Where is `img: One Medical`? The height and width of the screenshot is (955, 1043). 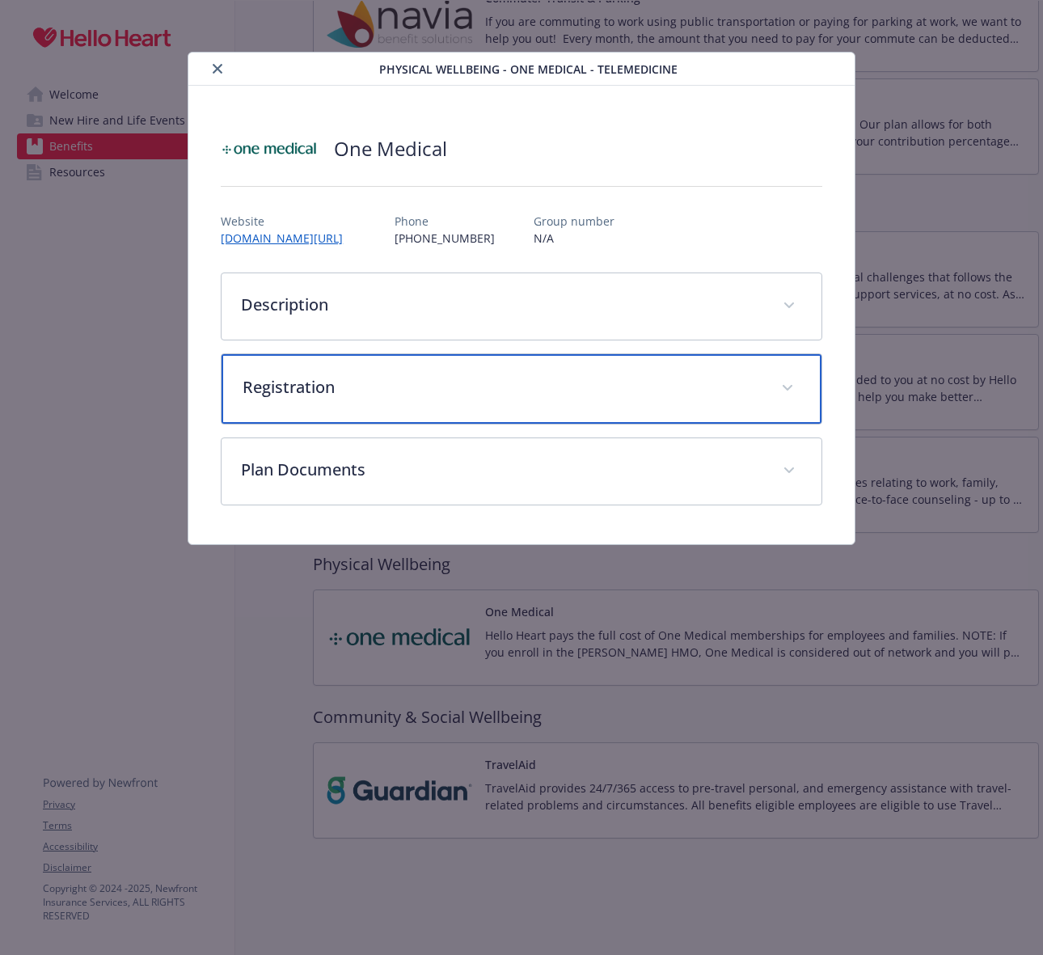
img: One Medical is located at coordinates (269, 149).